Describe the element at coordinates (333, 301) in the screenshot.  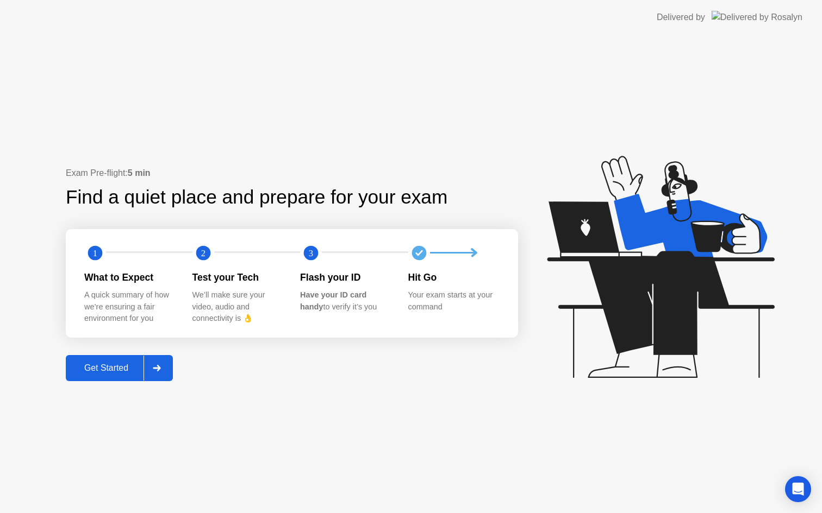
I see `b: Have your ID card handy` at that location.